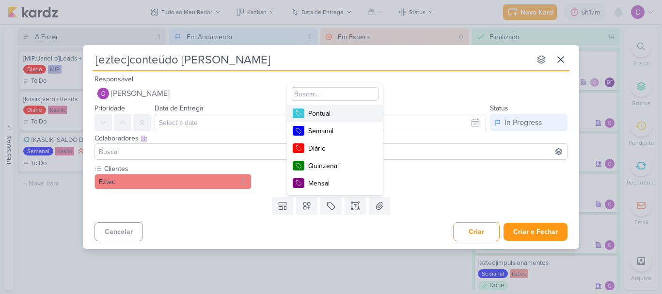 The image size is (662, 294). What do you see at coordinates (335, 131) in the screenshot?
I see `button: Semanal` at bounding box center [335, 131].